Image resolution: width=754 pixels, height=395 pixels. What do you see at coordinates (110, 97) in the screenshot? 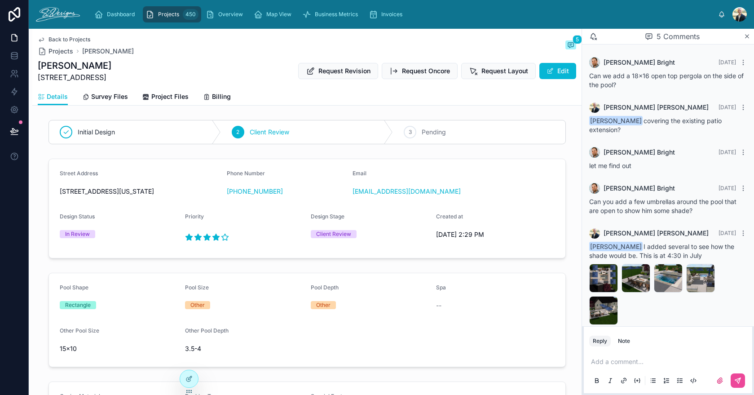
I see `span: Survey Files` at bounding box center [110, 97].